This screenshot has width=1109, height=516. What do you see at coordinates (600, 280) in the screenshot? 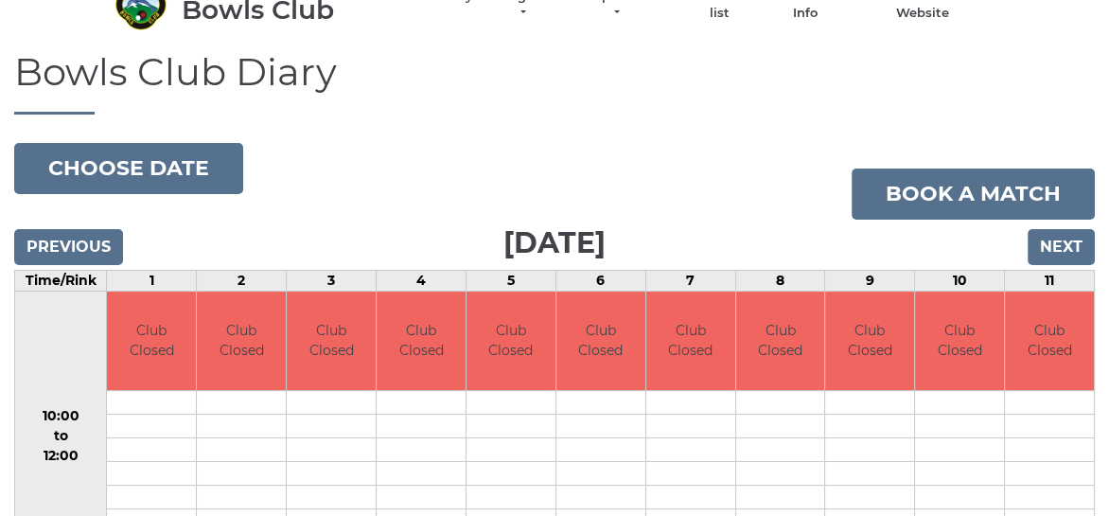
I see `td: 6` at bounding box center [600, 280].